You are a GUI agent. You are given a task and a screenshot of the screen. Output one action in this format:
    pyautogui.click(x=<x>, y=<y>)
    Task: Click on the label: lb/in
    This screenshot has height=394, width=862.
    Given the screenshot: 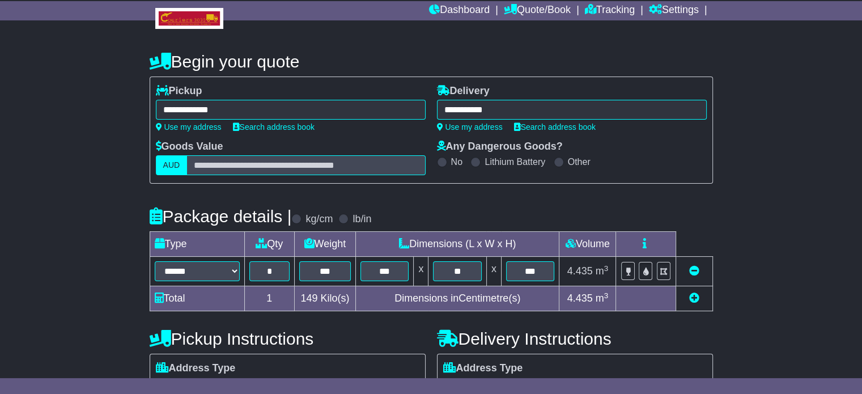 What is the action you would take?
    pyautogui.click(x=361, y=219)
    